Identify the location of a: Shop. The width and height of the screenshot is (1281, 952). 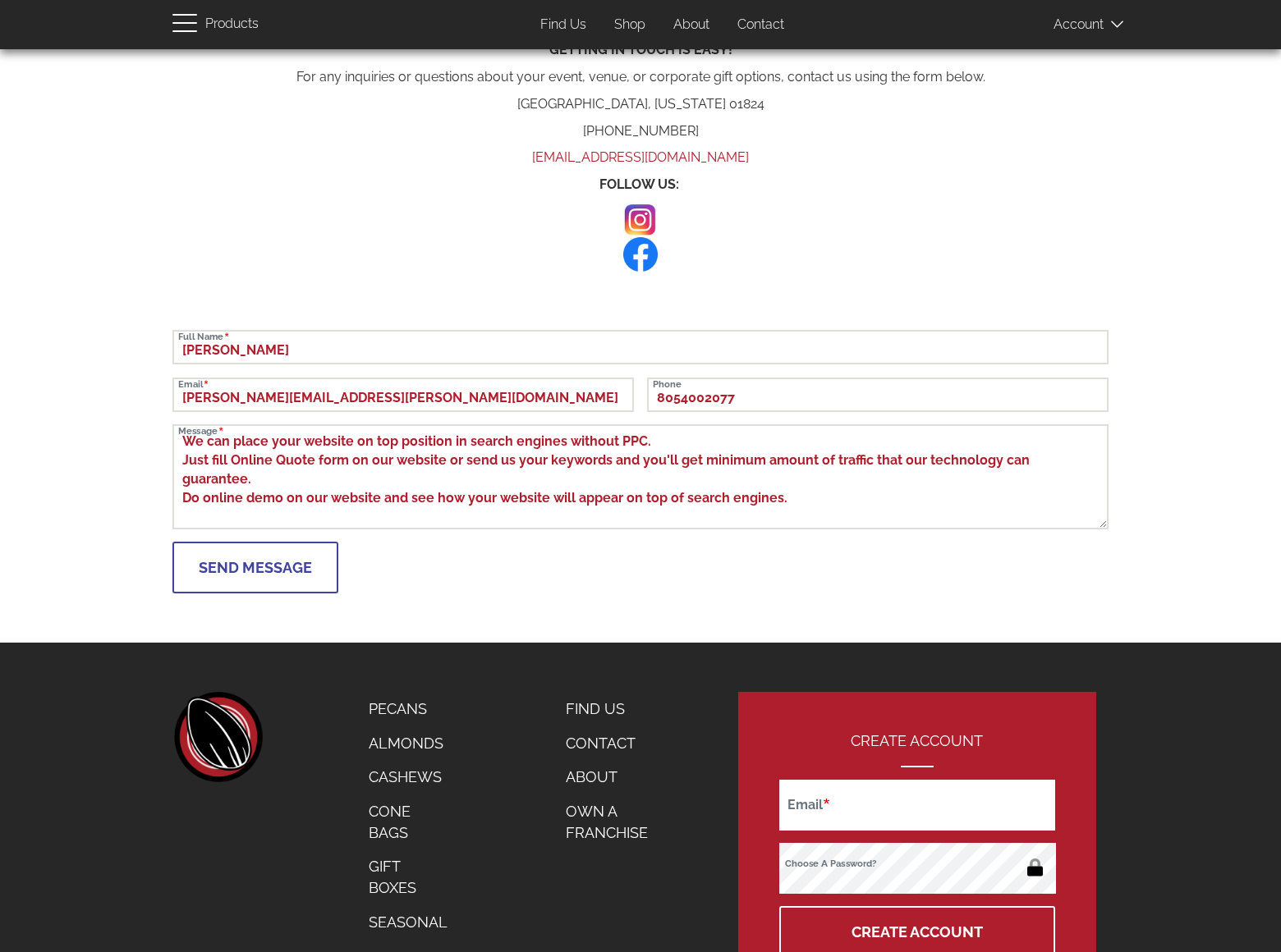
(629, 24).